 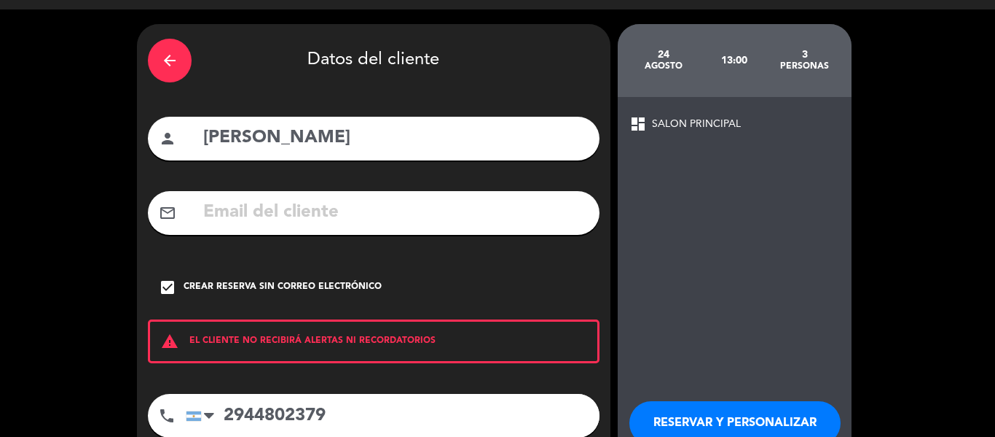 I want to click on span: dashboard, so click(x=638, y=124).